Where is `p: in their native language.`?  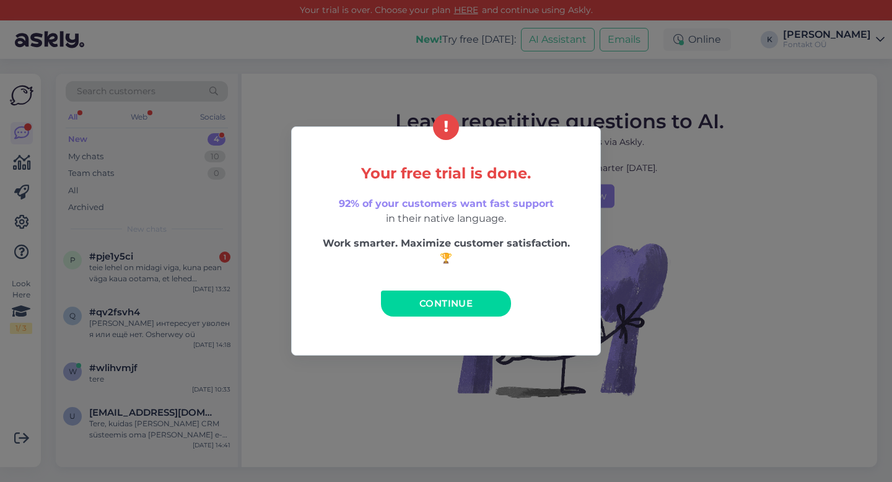 p: in their native language. is located at coordinates (446, 211).